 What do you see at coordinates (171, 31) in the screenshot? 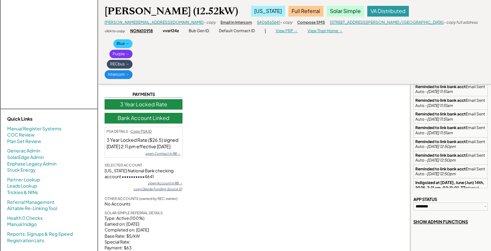
I see `div: vvsrf24z` at bounding box center [171, 31].